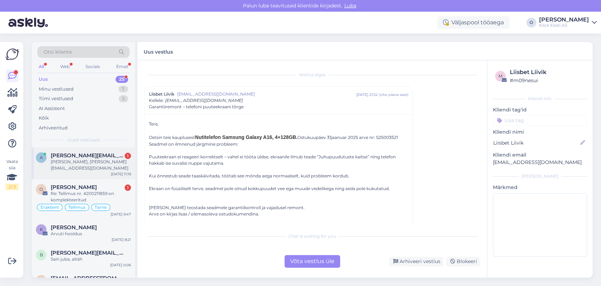 This screenshot has width=601, height=286. What do you see at coordinates (540, 155) in the screenshot?
I see `p: Kliendi email` at bounding box center [540, 155].